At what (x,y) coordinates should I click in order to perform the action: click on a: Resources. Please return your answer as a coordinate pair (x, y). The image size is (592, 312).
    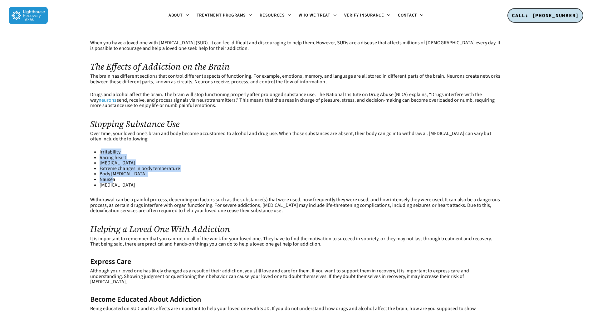
    Looking at the image, I should click on (275, 16).